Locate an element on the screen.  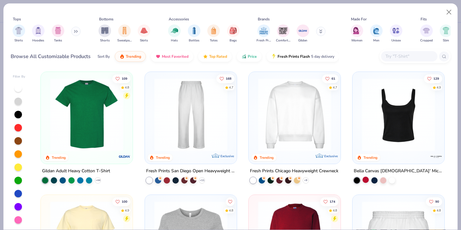
img: Bottles Image is located at coordinates (194, 30).